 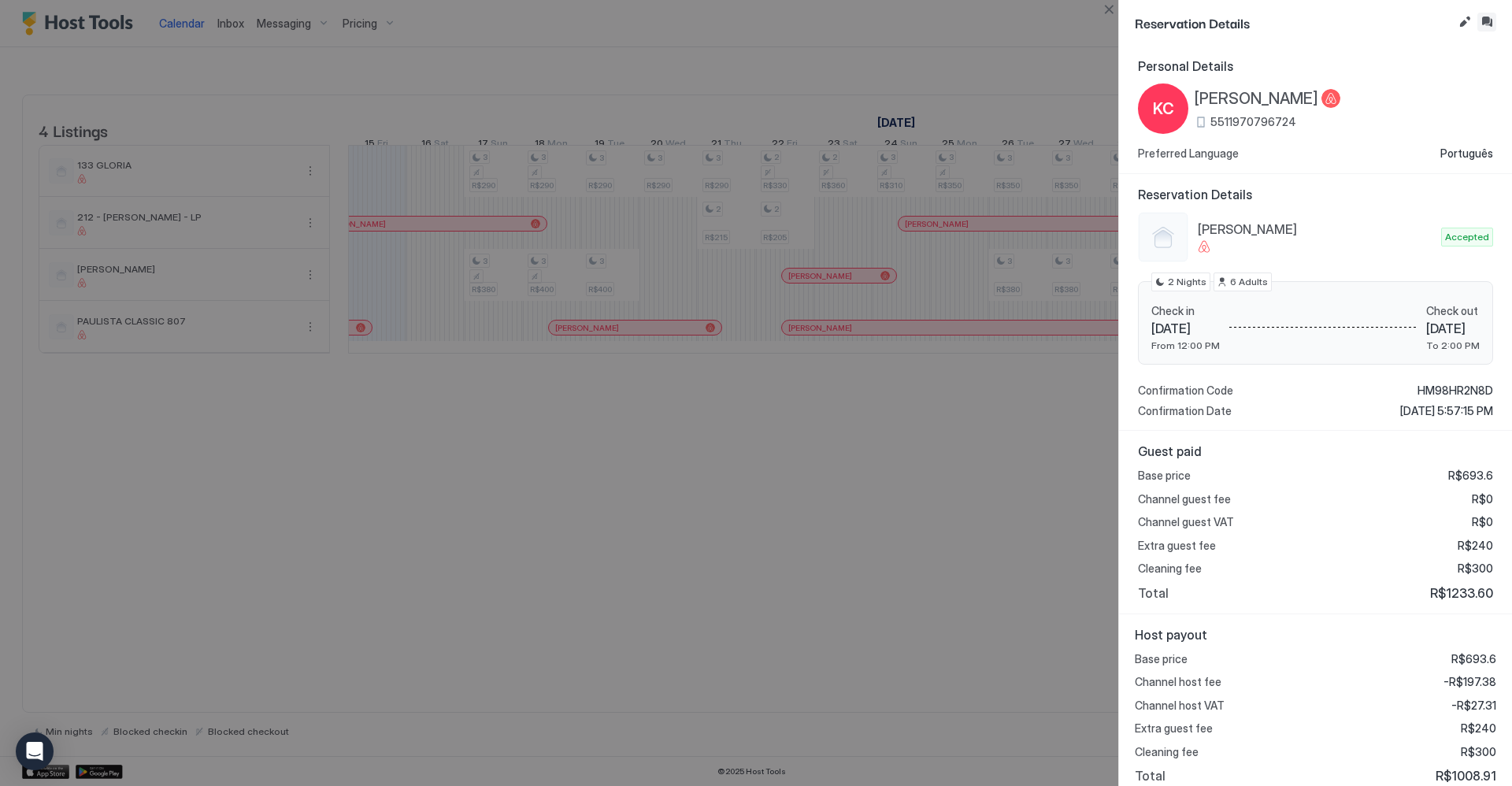 I want to click on span: Preferred Language, so click(x=1188, y=154).